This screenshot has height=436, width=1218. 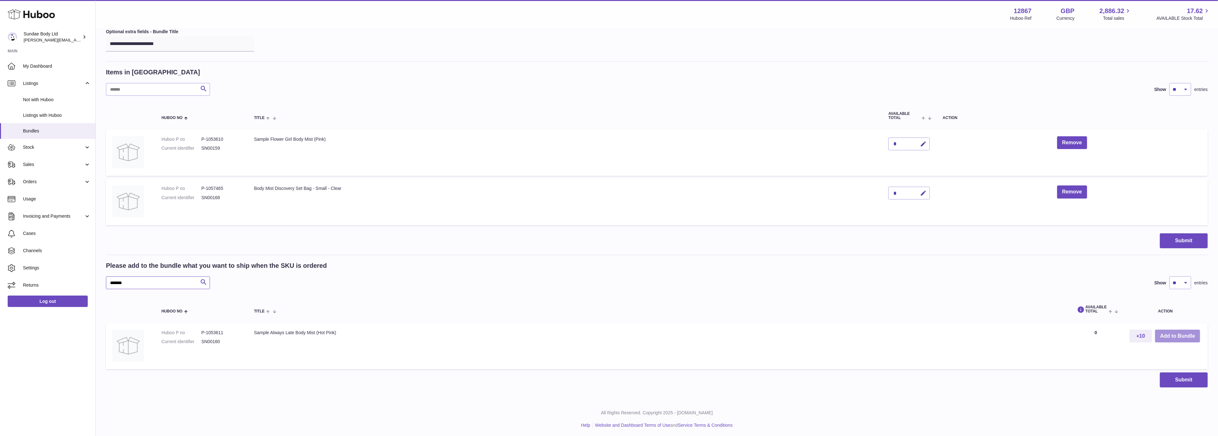 What do you see at coordinates (705, 425) in the screenshot?
I see `a: Service Terms & Conditions` at bounding box center [705, 425].